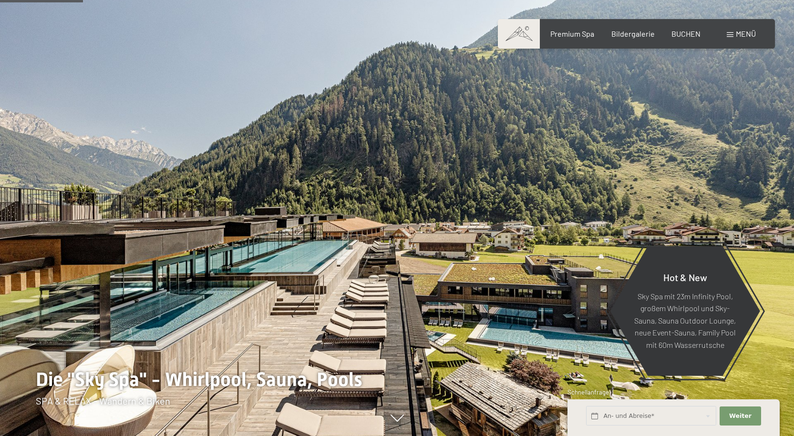  I want to click on span: Premium Spa, so click(572, 33).